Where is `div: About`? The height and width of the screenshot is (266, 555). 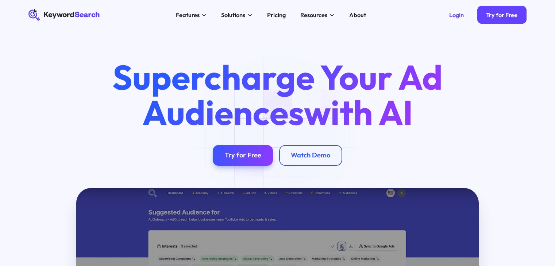 div: About is located at coordinates (357, 15).